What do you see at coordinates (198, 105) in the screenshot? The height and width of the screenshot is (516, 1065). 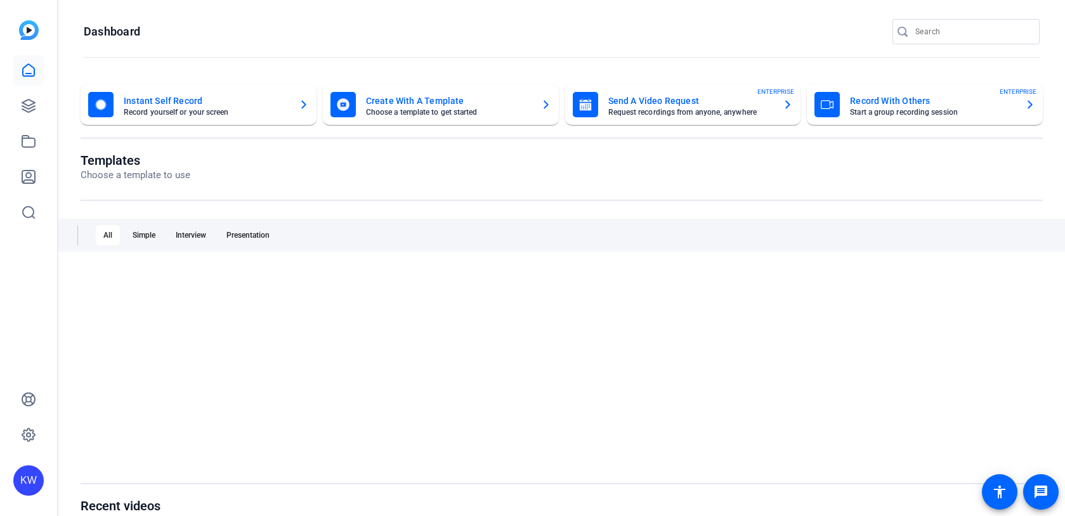 I see `button: Instant Self RecordRecord yourself or your screen` at bounding box center [198, 105].